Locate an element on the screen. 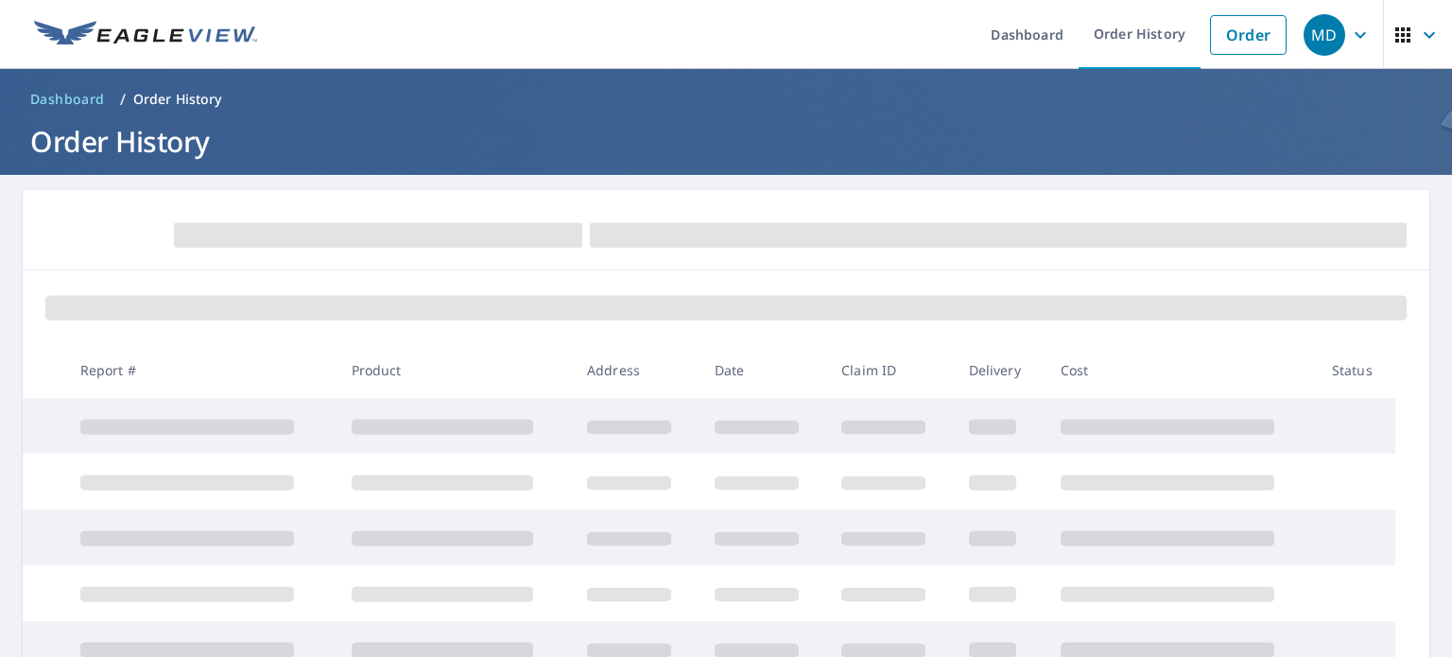 The width and height of the screenshot is (1452, 657). span: Dashboard is located at coordinates (67, 99).